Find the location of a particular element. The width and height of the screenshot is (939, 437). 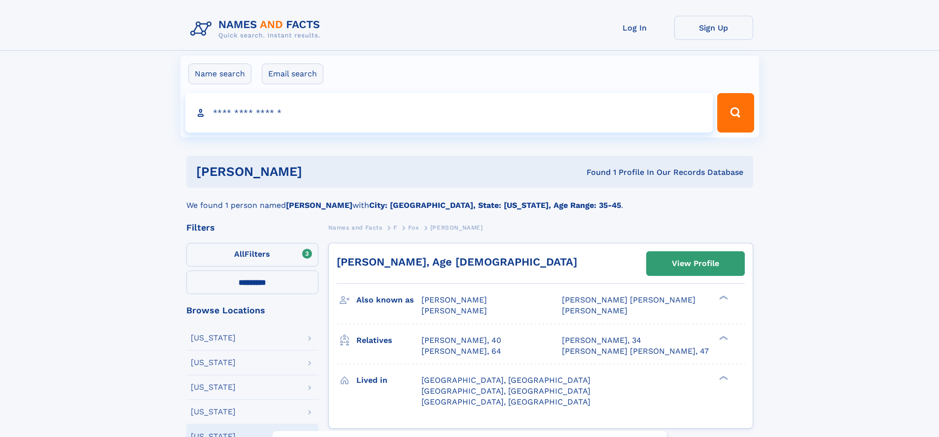

a: Log In is located at coordinates (635, 28).